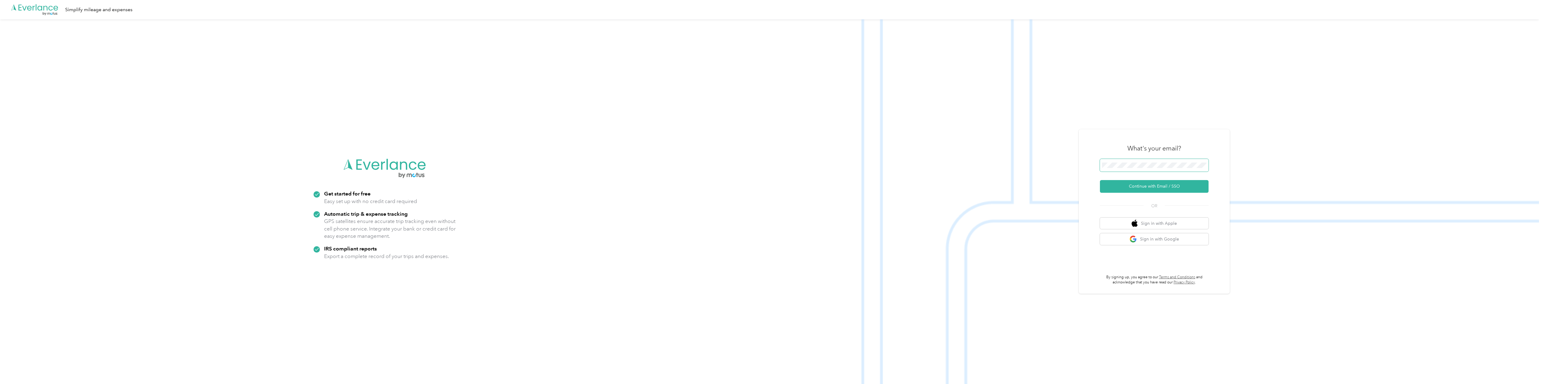  What do you see at coordinates (1184, 282) in the screenshot?
I see `a: Privacy Policy` at bounding box center [1184, 282].